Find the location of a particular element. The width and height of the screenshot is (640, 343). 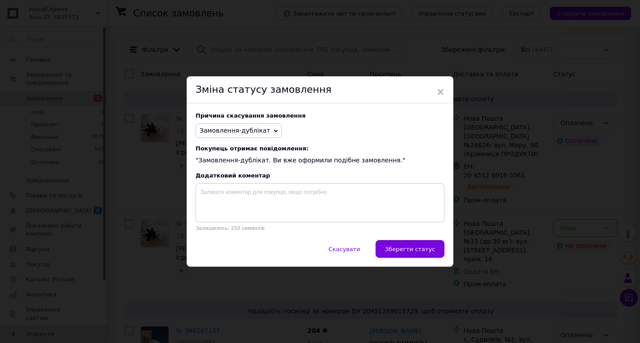

span: Покупець отримає повідомлення: is located at coordinates (320, 148).